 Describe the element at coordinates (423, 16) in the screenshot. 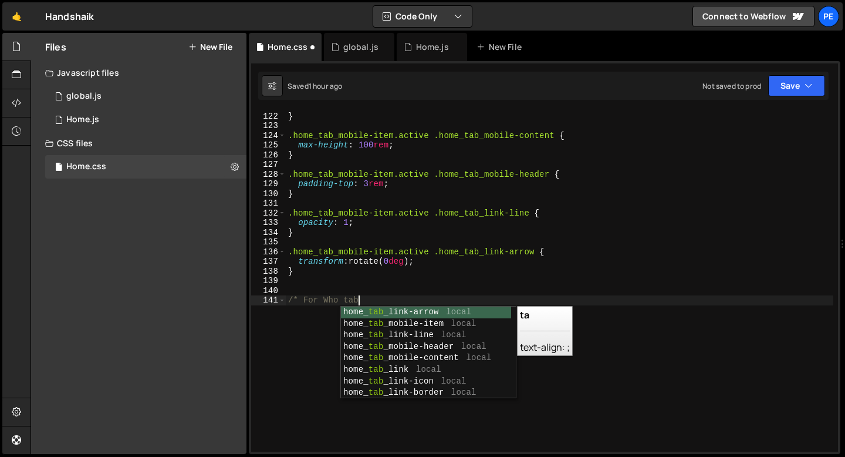

I see `button: Code Only` at that location.